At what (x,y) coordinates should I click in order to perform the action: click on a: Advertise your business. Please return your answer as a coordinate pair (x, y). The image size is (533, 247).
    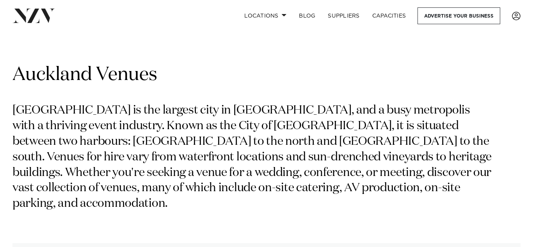
    Looking at the image, I should click on (459, 16).